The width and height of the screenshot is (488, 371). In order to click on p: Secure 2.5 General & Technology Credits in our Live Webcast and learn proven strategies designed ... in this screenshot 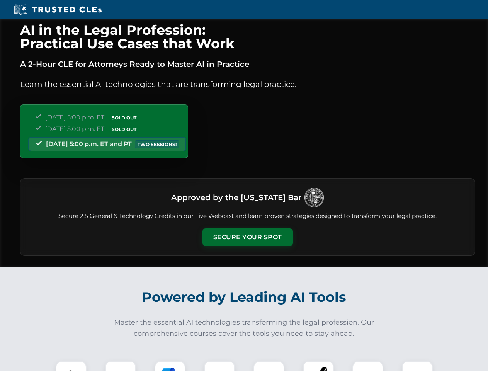, I will do `click(248, 216)`.